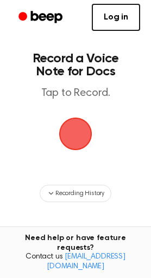 The height and width of the screenshot is (278, 151). I want to click on h1: Record a Voice Note for Docs, so click(75, 65).